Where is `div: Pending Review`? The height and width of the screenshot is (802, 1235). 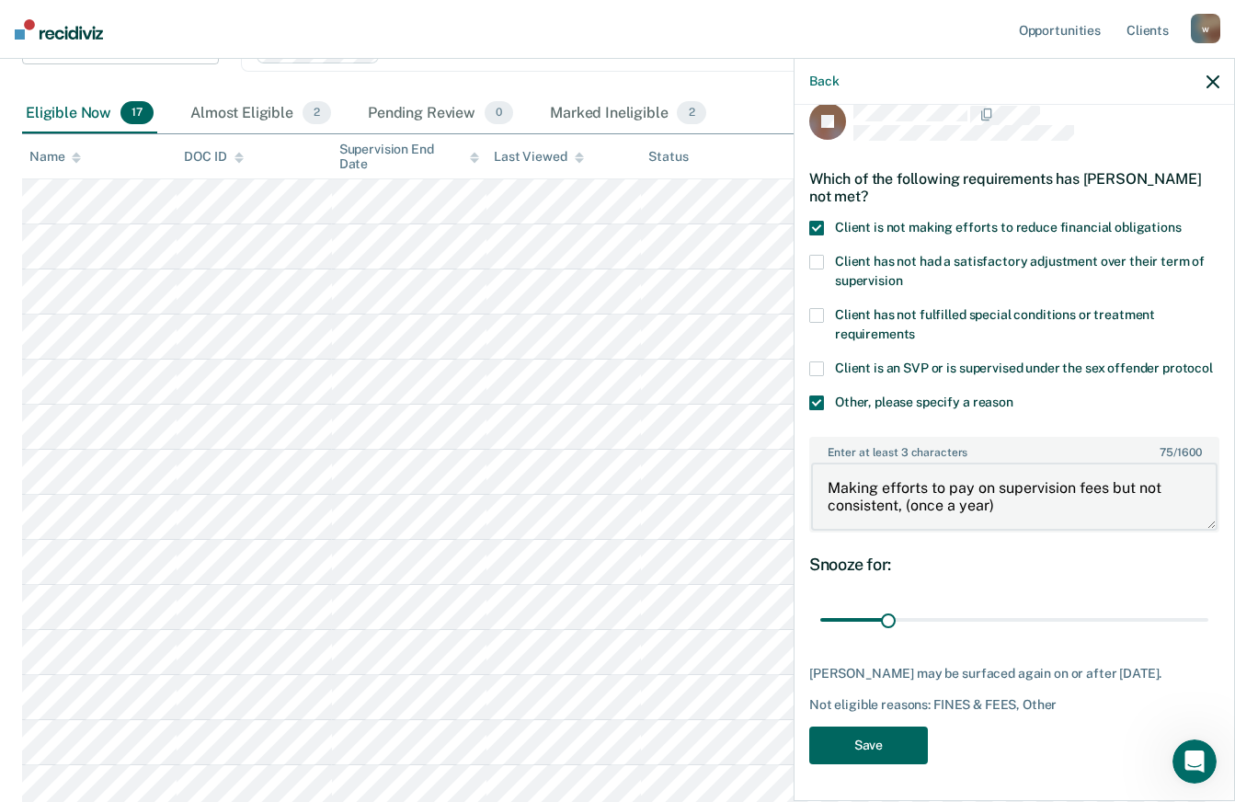
div: Pending Review is located at coordinates (441, 114).